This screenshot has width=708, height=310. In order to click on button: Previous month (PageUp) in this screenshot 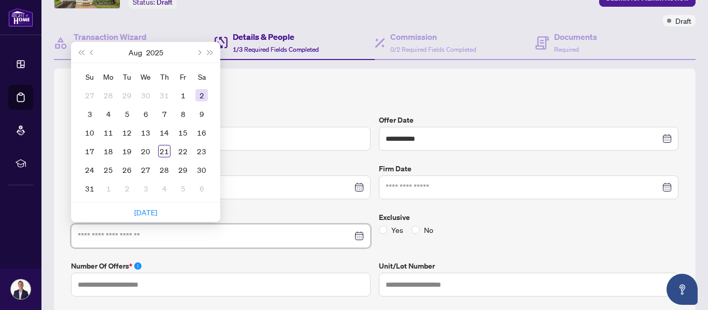, I will do `click(92, 52)`.